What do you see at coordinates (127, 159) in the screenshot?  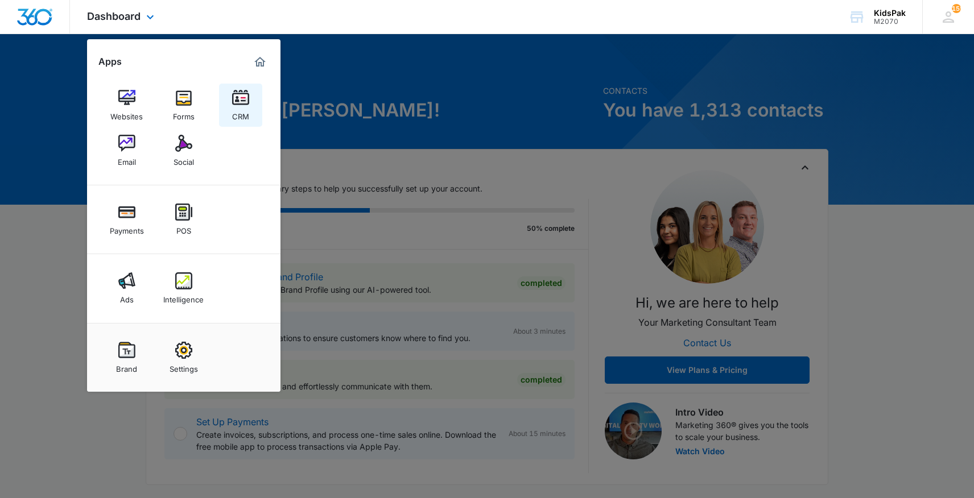 I see `div: Email` at bounding box center [127, 159].